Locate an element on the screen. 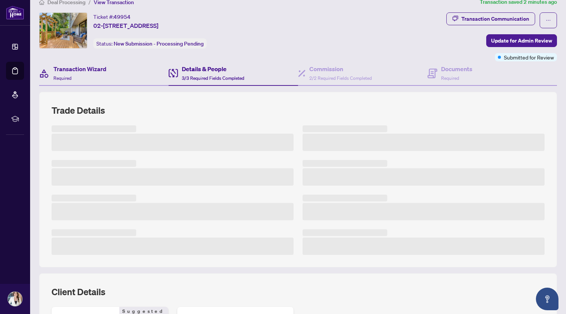 The width and height of the screenshot is (566, 314). h4: Commission is located at coordinates (340, 69).